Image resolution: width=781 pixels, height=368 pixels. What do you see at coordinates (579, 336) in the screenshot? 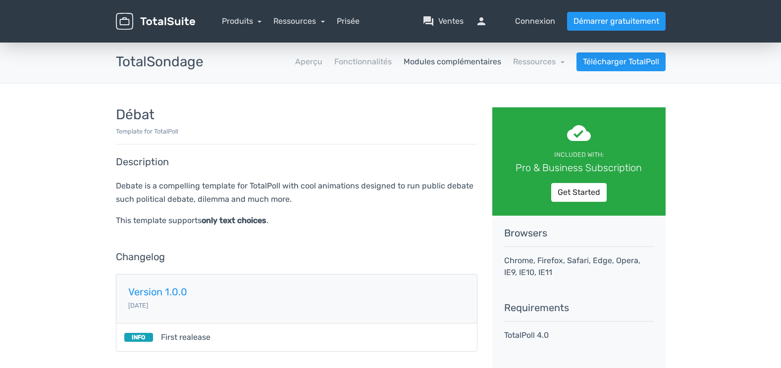
I see `p: TotalPoll 4.0` at bounding box center [579, 336].